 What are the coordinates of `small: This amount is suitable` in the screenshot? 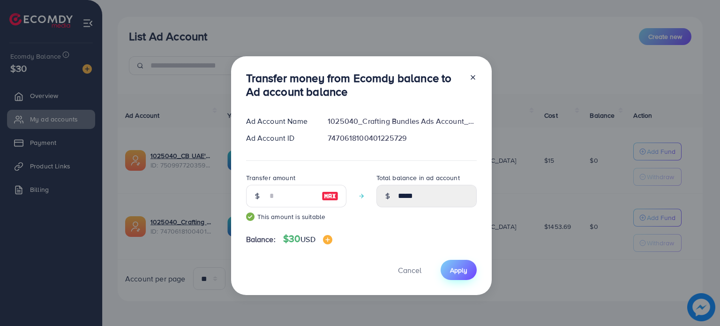 It's located at (296, 216).